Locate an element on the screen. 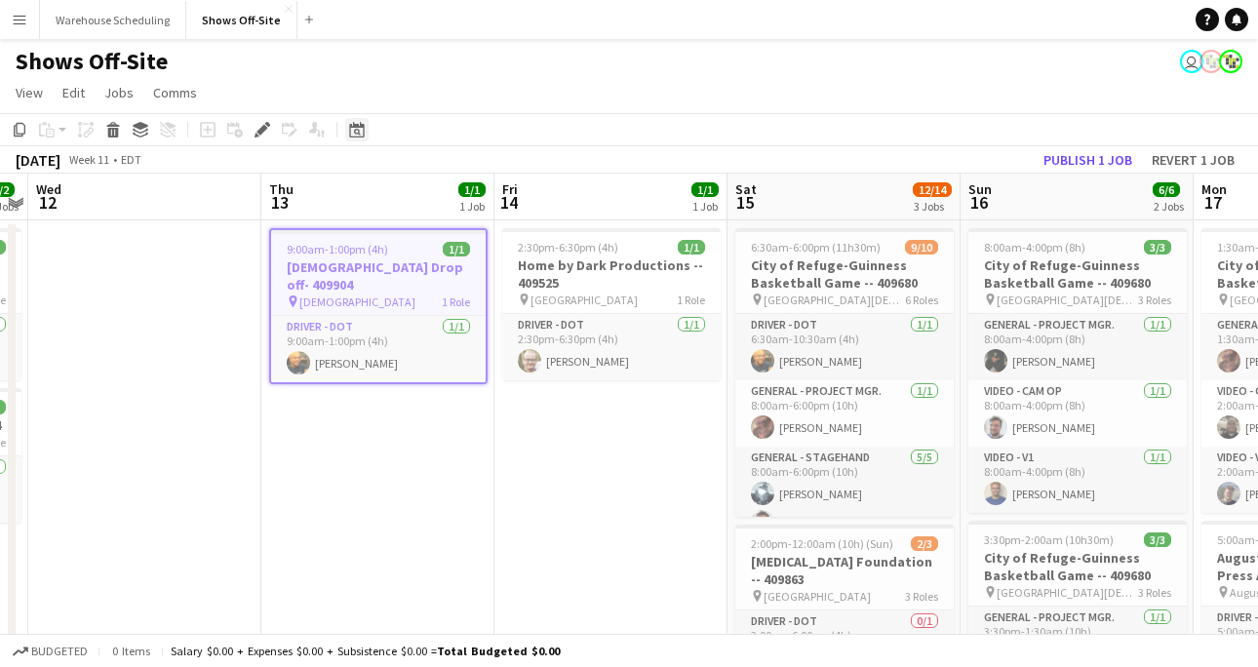 Image resolution: width=1258 pixels, height=667 pixels. button: Budgeted is located at coordinates (50, 651).